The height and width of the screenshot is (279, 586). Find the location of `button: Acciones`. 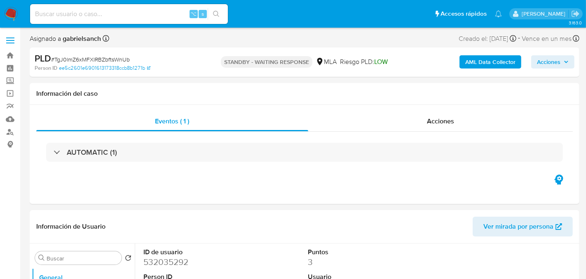

button: Acciones is located at coordinates (553, 62).